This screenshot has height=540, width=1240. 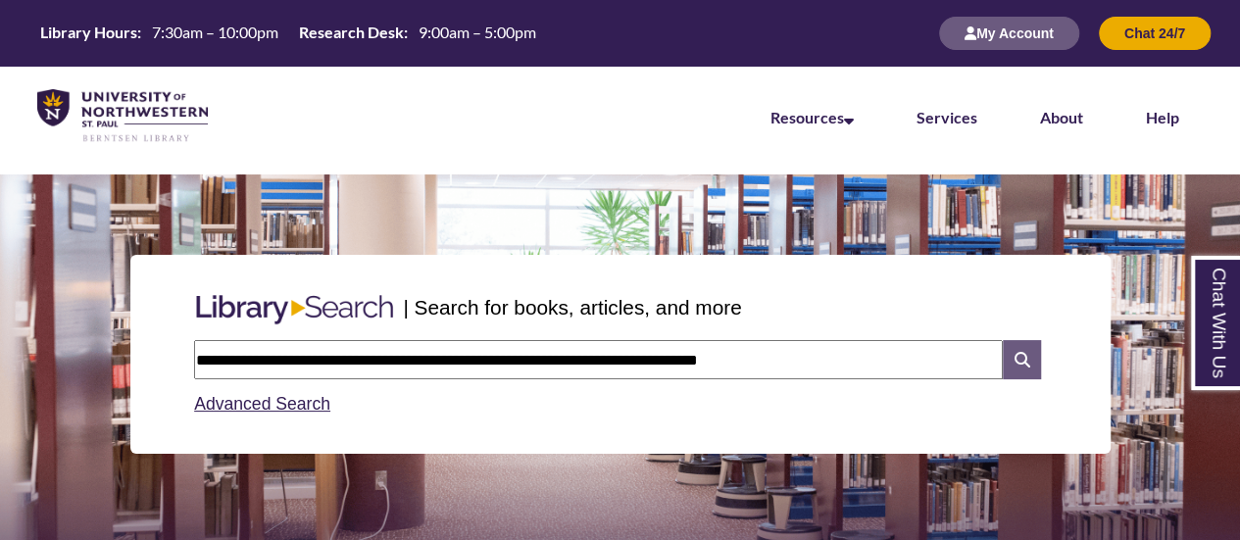 What do you see at coordinates (1162, 117) in the screenshot?
I see `a: Help` at bounding box center [1162, 117].